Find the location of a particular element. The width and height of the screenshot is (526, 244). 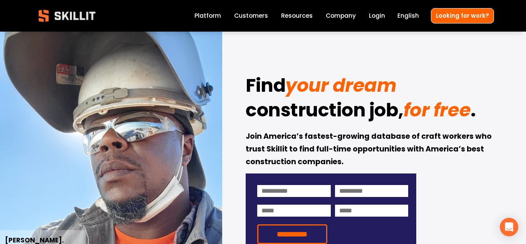

a: Platform is located at coordinates (207, 16).